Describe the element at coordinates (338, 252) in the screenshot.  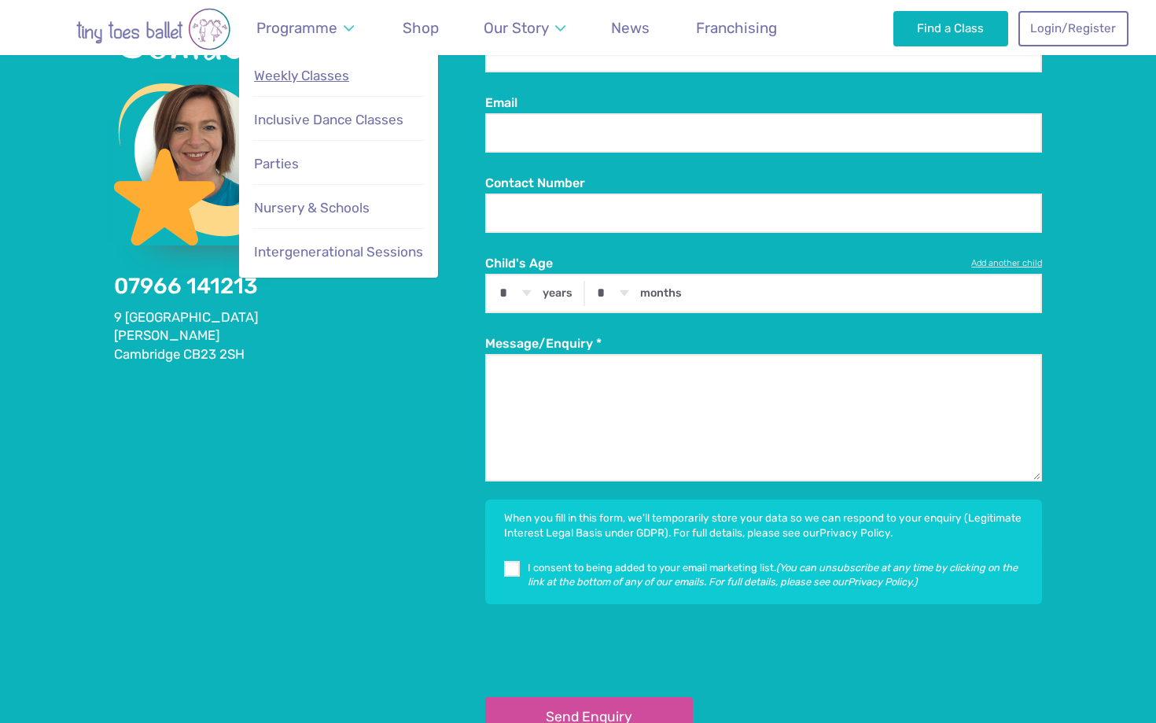
I see `a: Intergenerational Sessions` at that location.